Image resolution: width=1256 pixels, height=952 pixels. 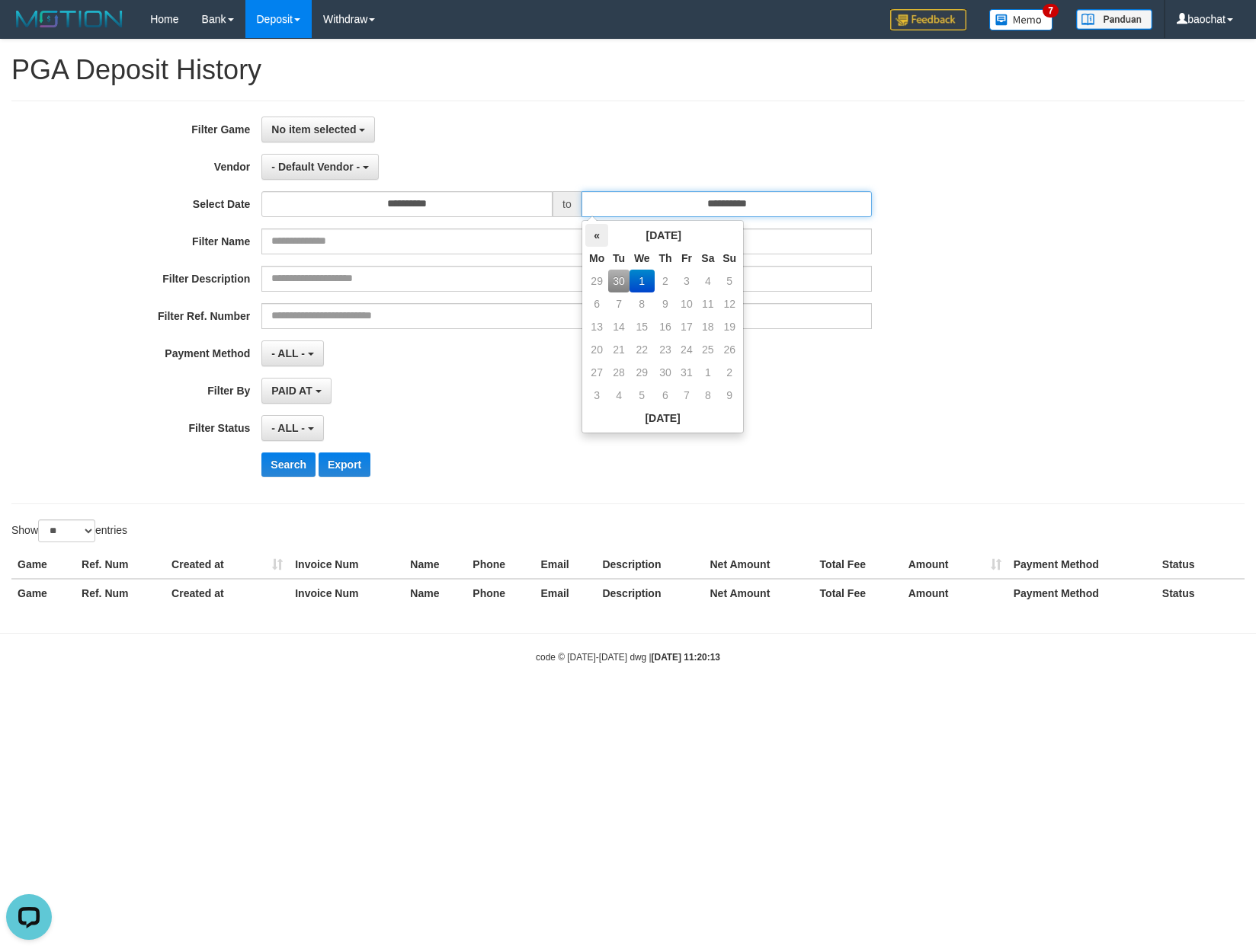 What do you see at coordinates (567, 204) in the screenshot?
I see `span: to` at bounding box center [567, 204].